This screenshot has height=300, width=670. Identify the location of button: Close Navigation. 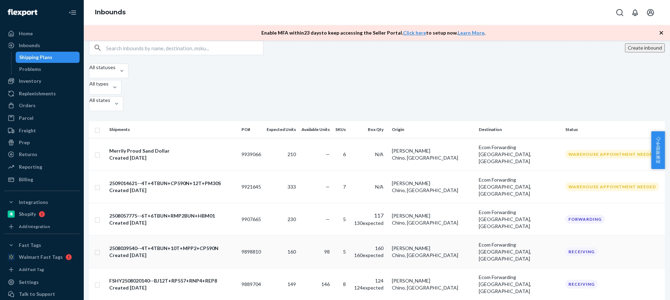
(73, 13).